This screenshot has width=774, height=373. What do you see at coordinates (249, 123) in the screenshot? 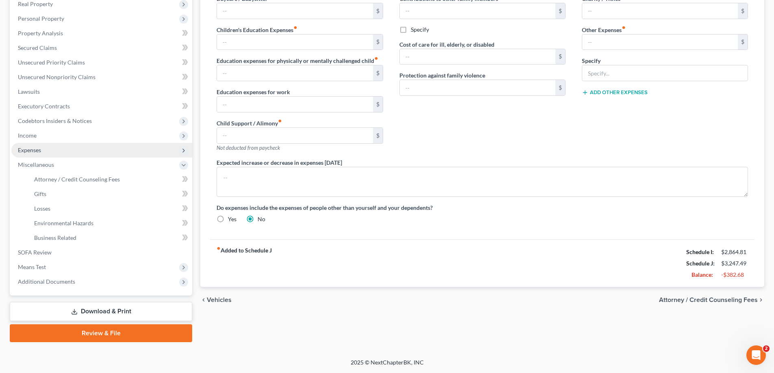
I see `label: Child Support / Alimony` at bounding box center [249, 123].